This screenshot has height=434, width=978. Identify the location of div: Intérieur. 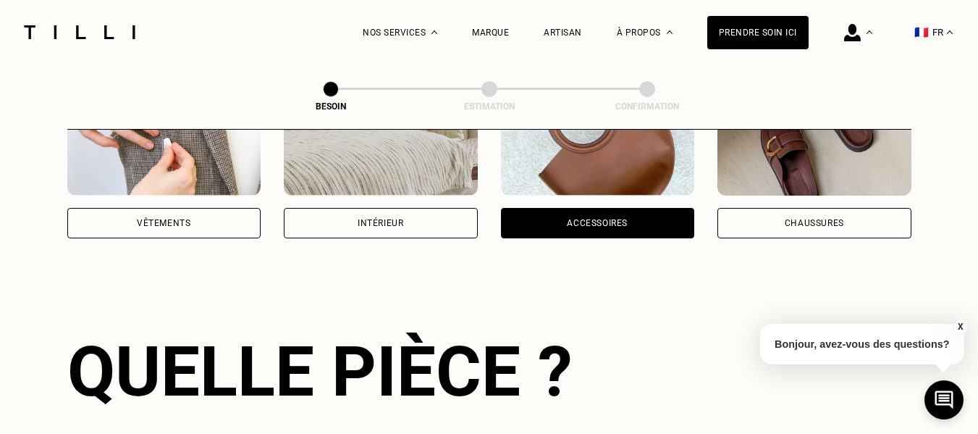
(380, 223).